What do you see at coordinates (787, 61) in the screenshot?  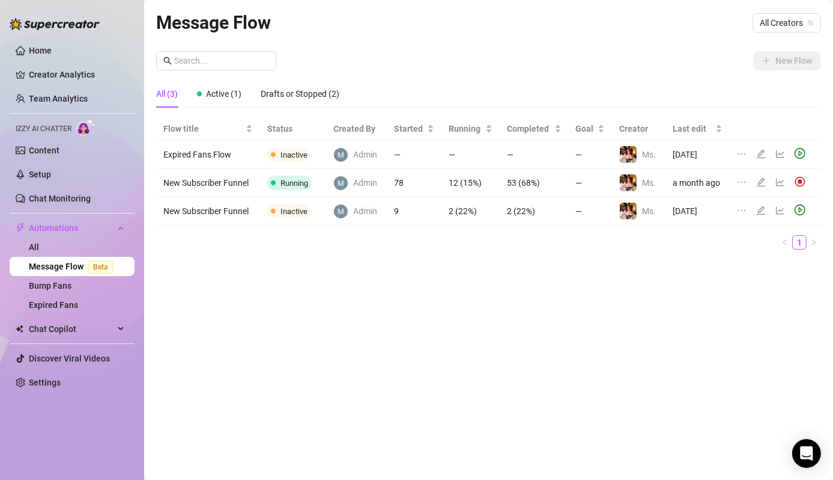 I see `button: New Flow` at bounding box center [787, 61].